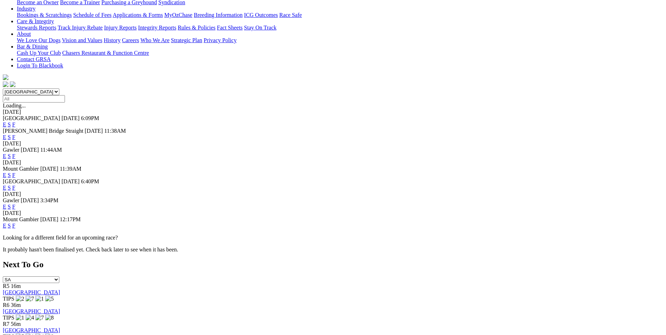 The image size is (666, 335). What do you see at coordinates (26, 8) in the screenshot?
I see `a: Industry` at bounding box center [26, 8].